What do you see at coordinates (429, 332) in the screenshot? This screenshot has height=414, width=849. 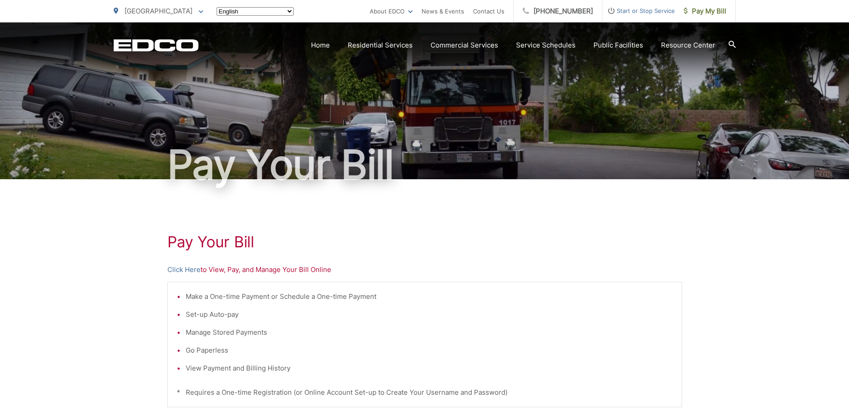 I see `li: Manage Stored Payments` at bounding box center [429, 332].